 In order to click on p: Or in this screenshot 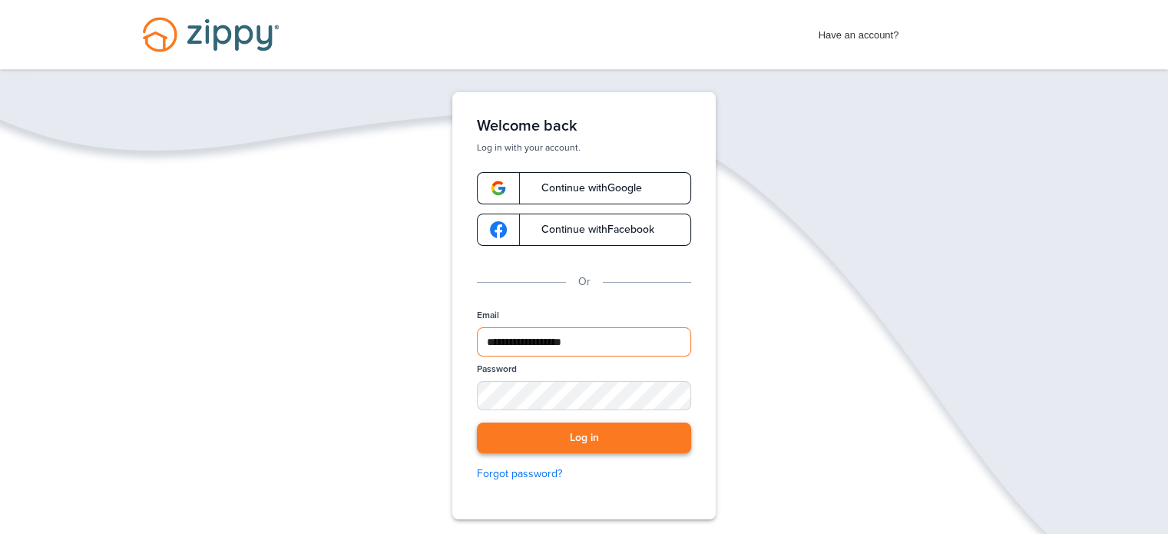, I will do `click(584, 282)`.